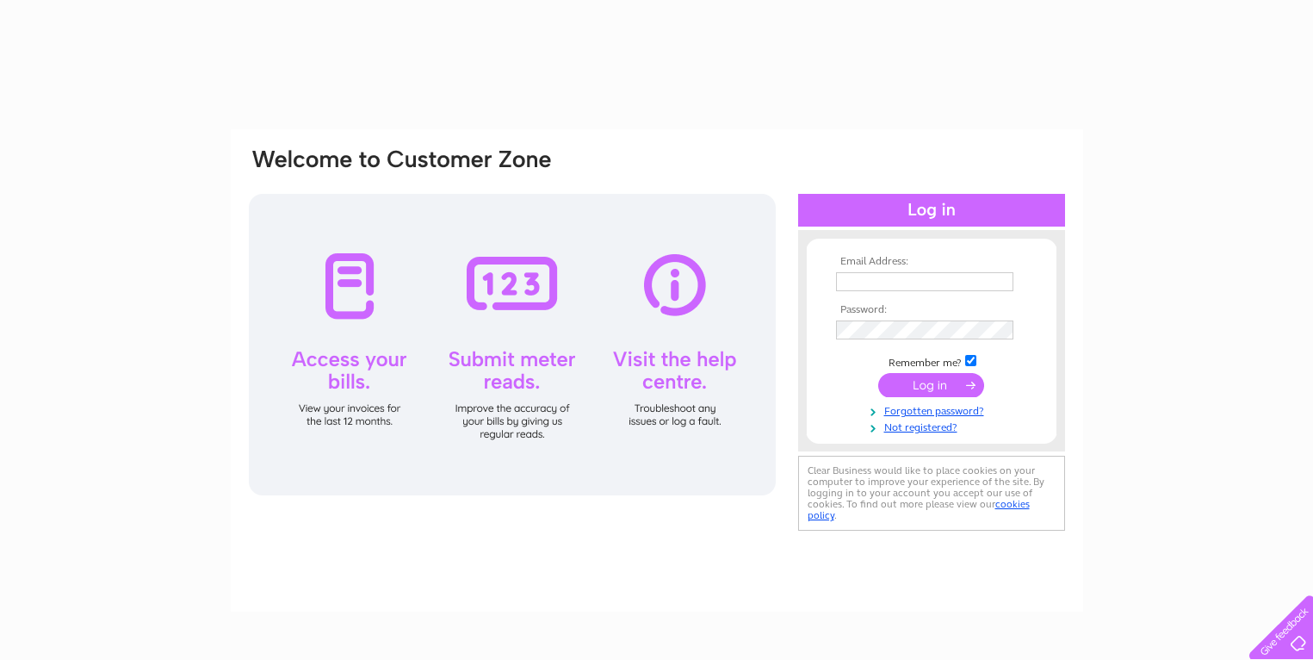 The width and height of the screenshot is (1313, 660). What do you see at coordinates (934, 409) in the screenshot?
I see `a: Forgotten password?` at bounding box center [934, 409].